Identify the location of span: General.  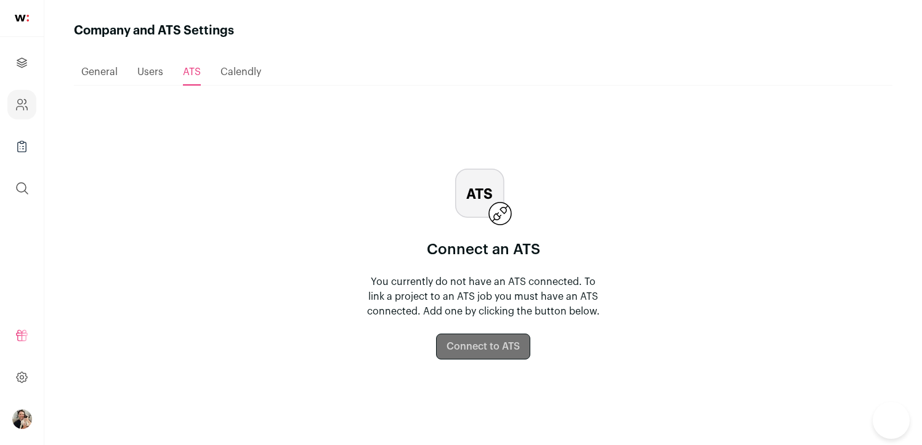
(99, 72).